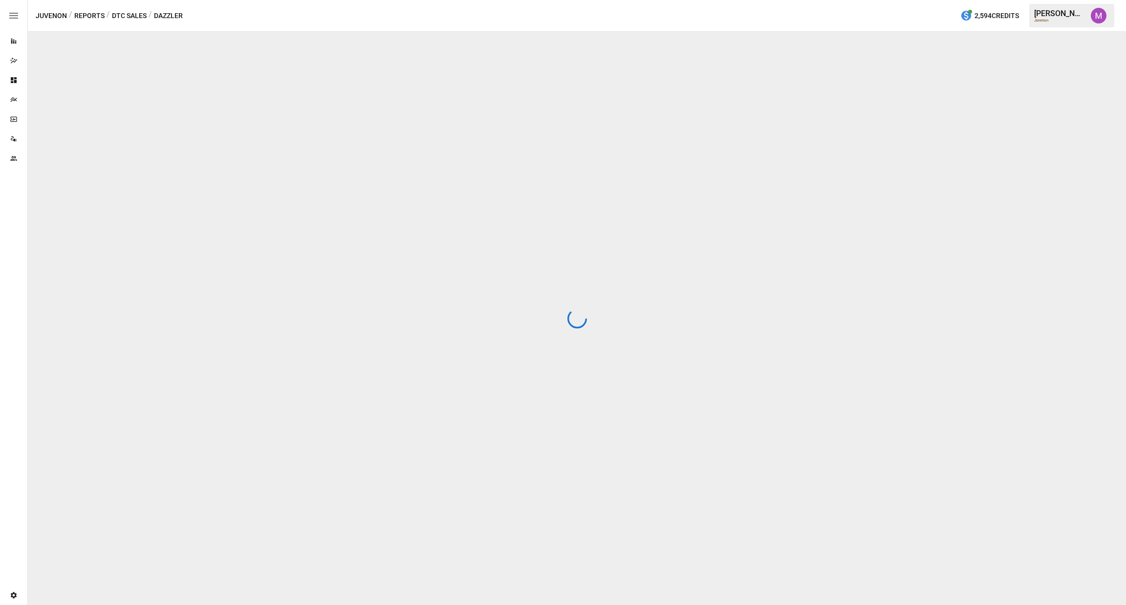 This screenshot has width=1126, height=605. Describe the element at coordinates (1099, 16) in the screenshot. I see `img: Umer Muhammed` at that location.